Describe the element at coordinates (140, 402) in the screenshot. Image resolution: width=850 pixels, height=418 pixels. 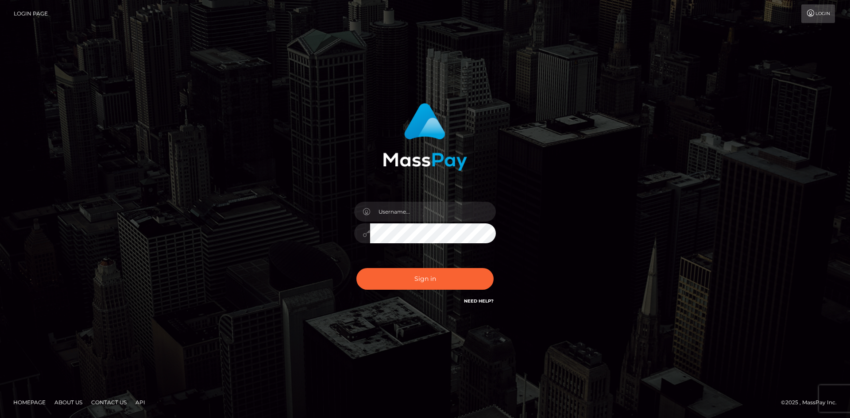
I see `a: API` at that location.